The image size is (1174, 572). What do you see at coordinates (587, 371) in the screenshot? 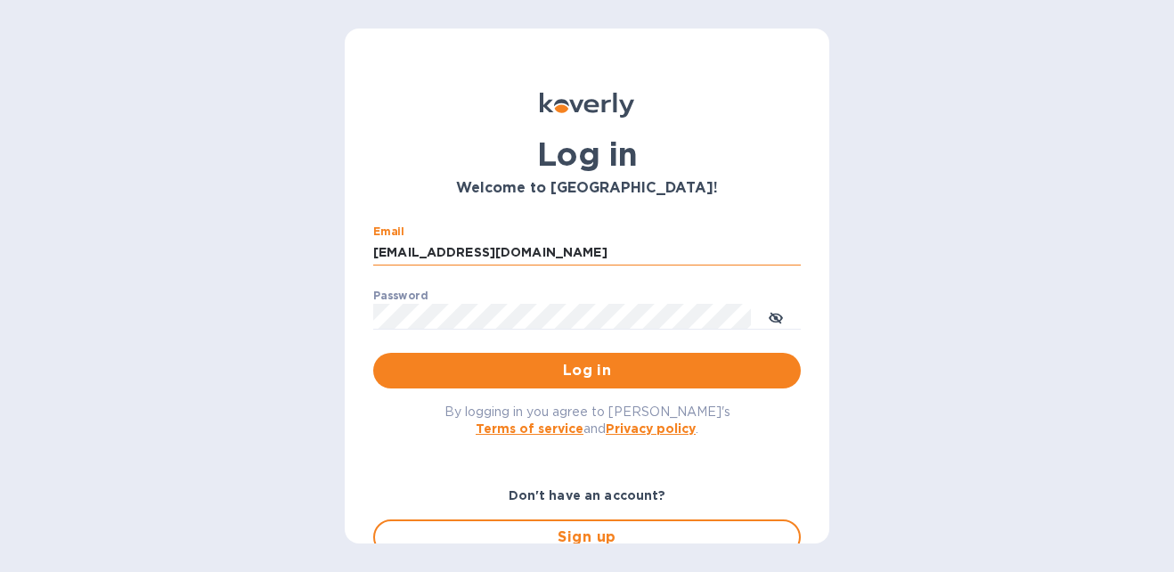
I see `span: Log in` at bounding box center [587, 371].